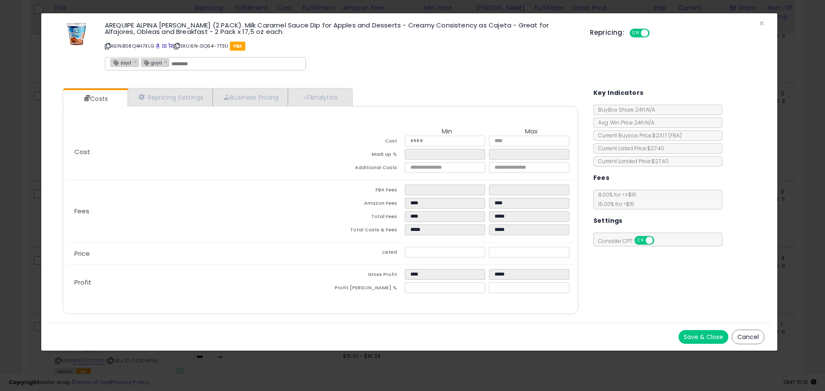  Describe the element at coordinates (675, 135) in the screenshot. I see `span: ( FBA )` at that location.